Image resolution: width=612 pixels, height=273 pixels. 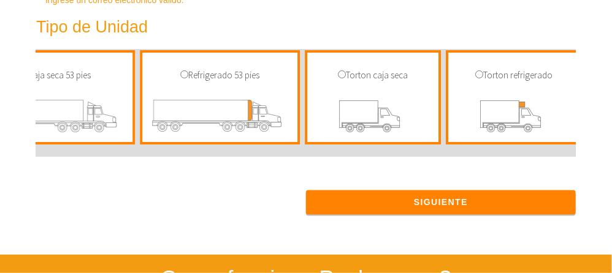 I want to click on p: Torton caja seca, so click(x=373, y=75).